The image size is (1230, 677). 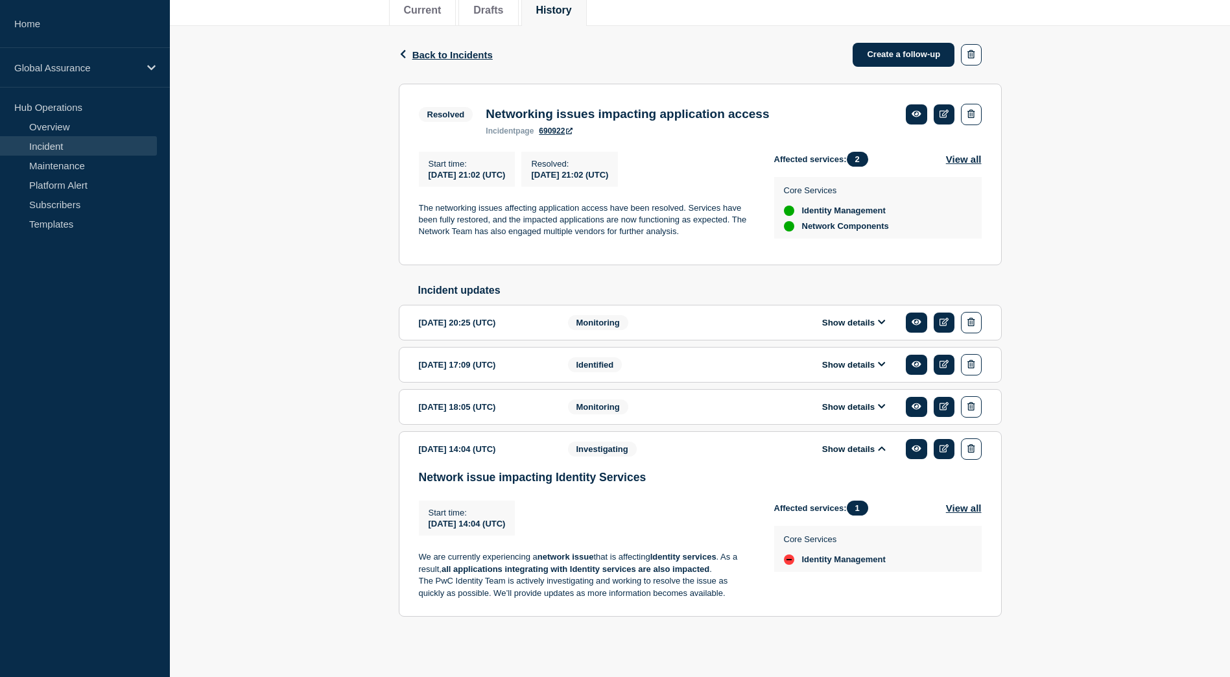 What do you see at coordinates (423, 10) in the screenshot?
I see `button: Current` at bounding box center [423, 10].